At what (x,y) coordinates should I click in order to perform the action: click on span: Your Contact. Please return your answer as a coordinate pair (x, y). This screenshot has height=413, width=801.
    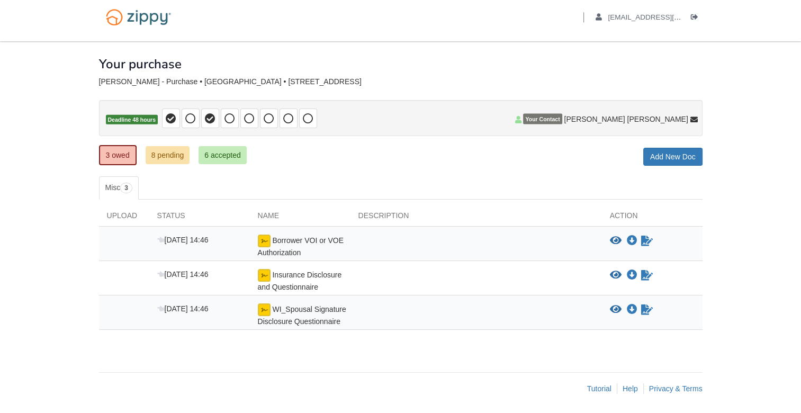
    Looking at the image, I should click on (542, 119).